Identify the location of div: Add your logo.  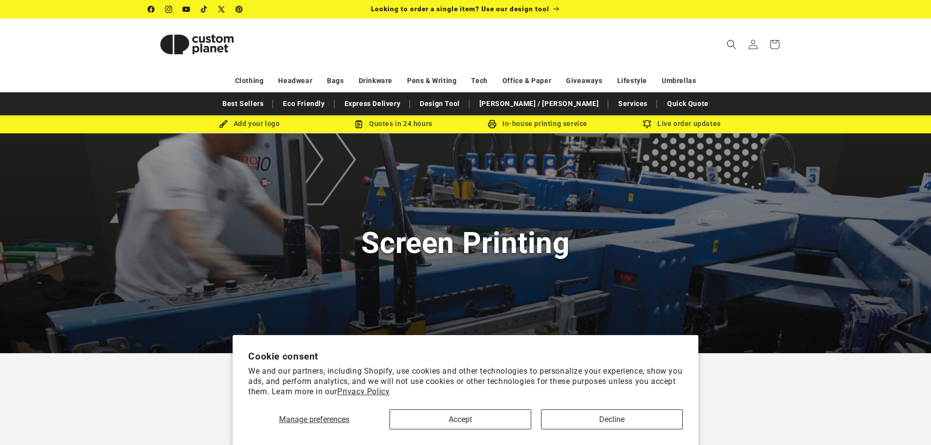
(249, 124).